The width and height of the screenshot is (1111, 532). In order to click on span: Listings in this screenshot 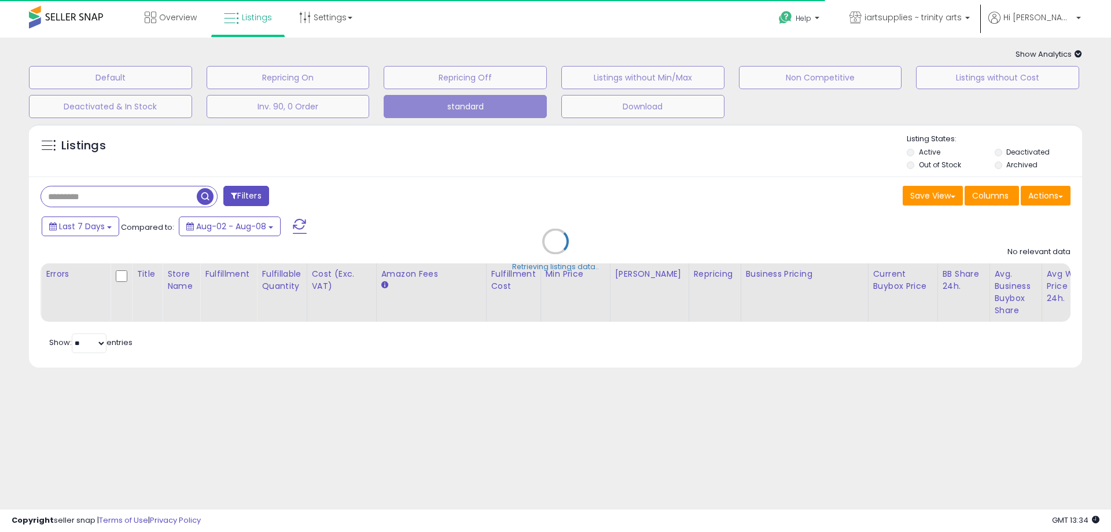, I will do `click(257, 17)`.